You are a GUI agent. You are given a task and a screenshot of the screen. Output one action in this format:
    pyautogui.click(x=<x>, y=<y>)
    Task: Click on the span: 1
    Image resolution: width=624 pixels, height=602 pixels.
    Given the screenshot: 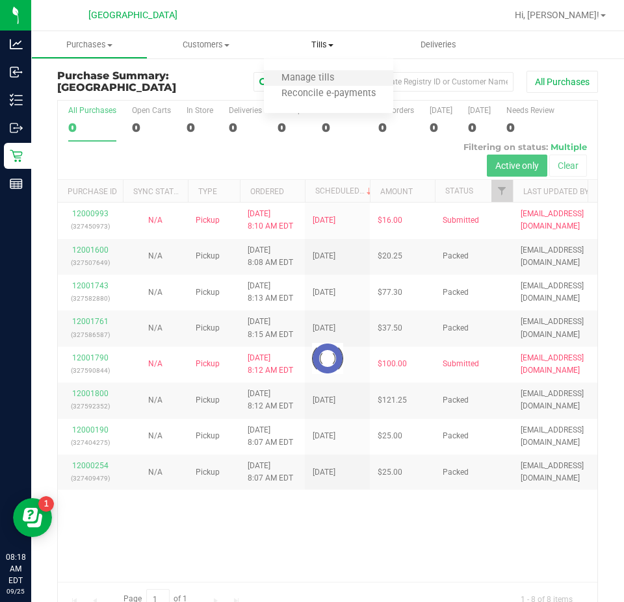 What is the action you would take?
    pyautogui.click(x=8, y=7)
    